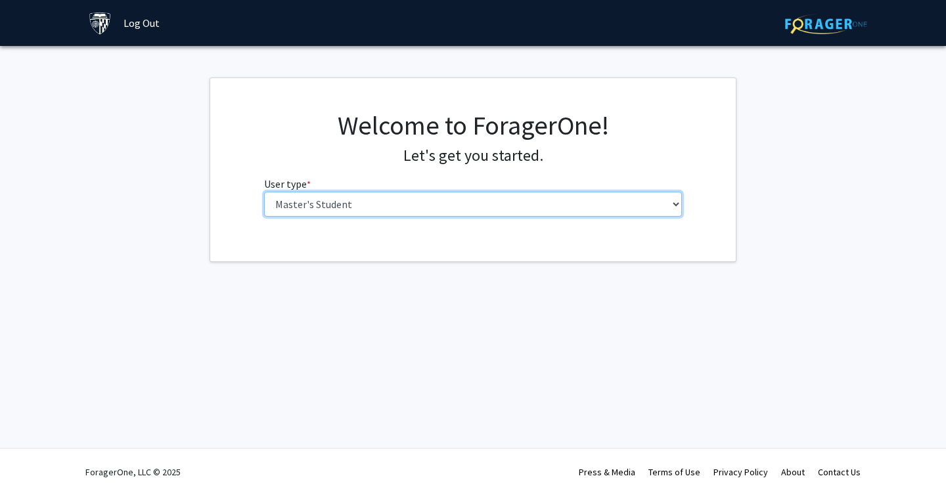 This screenshot has height=495, width=946. I want to click on label: User type, so click(287, 184).